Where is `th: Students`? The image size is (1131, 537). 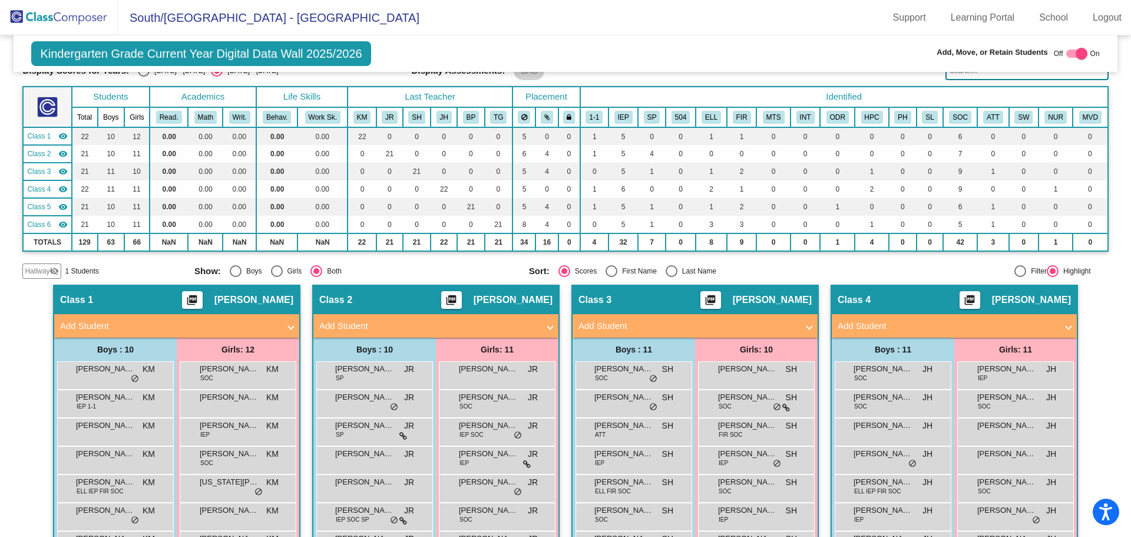 th: Students is located at coordinates (111, 97).